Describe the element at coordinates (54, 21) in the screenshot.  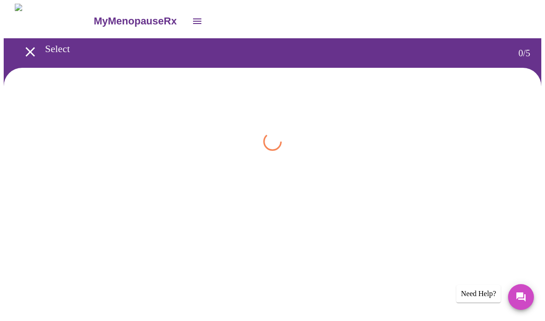
I see `img: MyMenopauseRx Logo` at that location.